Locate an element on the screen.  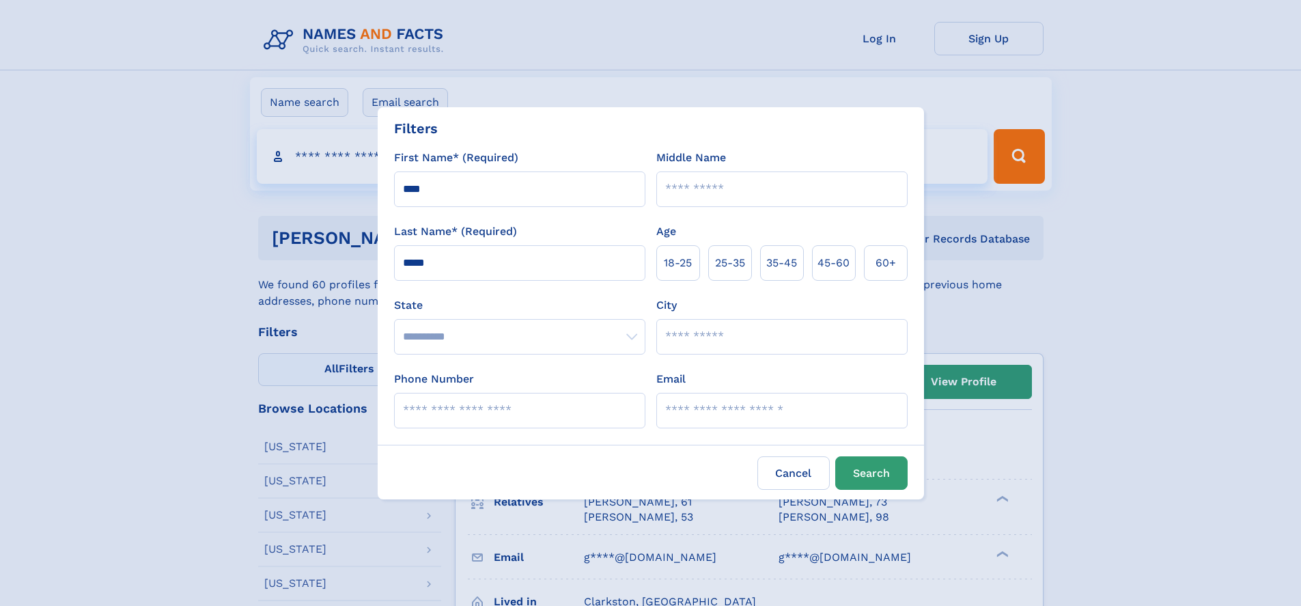
label: City is located at coordinates (667, 305).